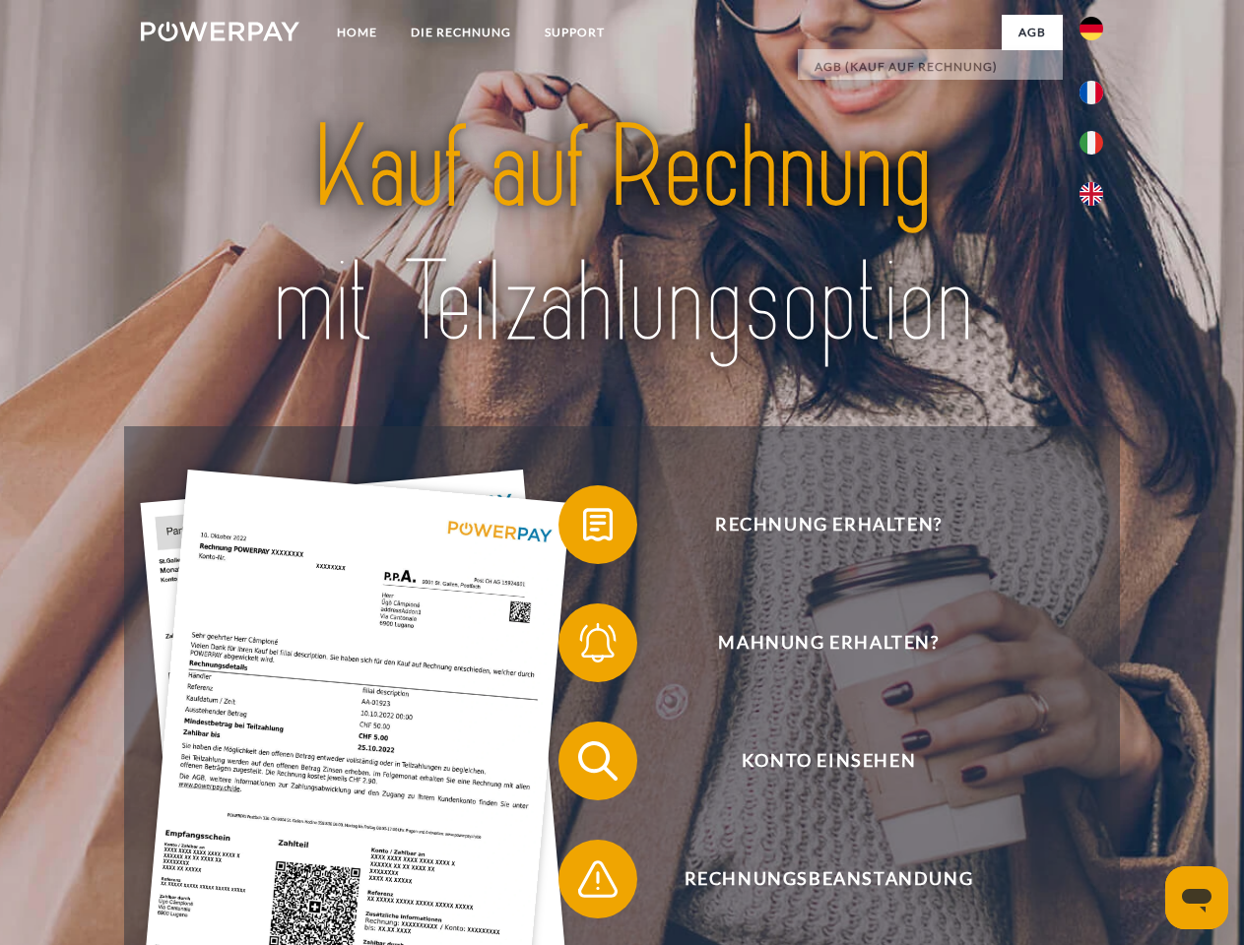  I want to click on button: Rechnungsbeanstandung, so click(814, 879).